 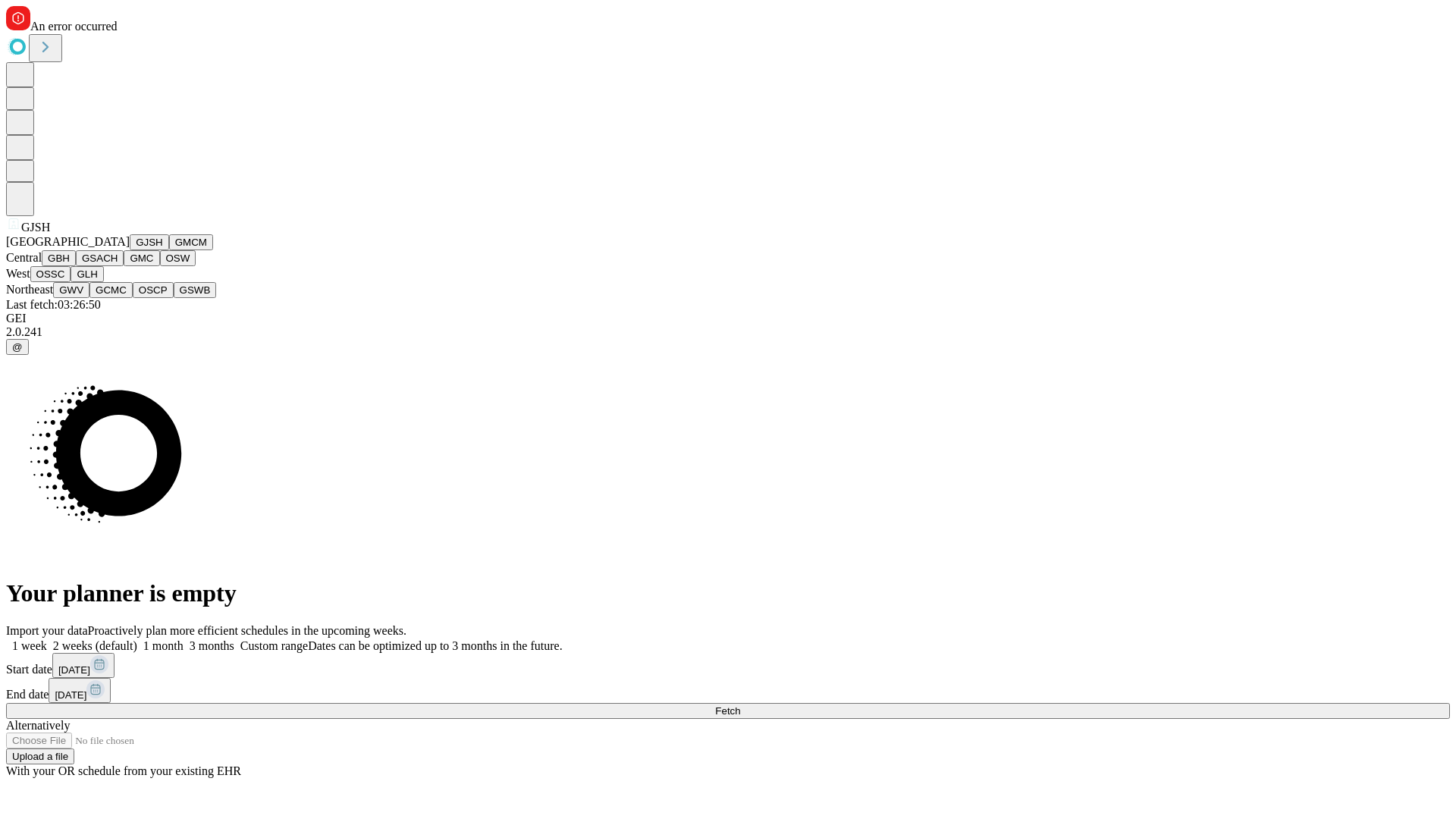 What do you see at coordinates (247, 630) in the screenshot?
I see `span: Proactively plan more efficient schedules in the upcoming weeks.` at bounding box center [247, 630].